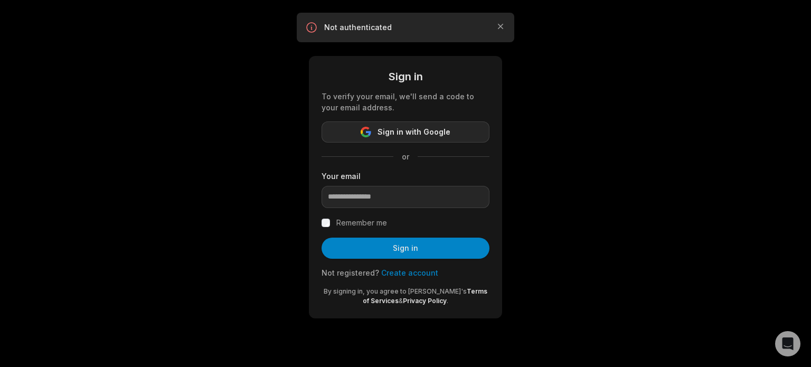  I want to click on p: Not authenticated, so click(406, 27).